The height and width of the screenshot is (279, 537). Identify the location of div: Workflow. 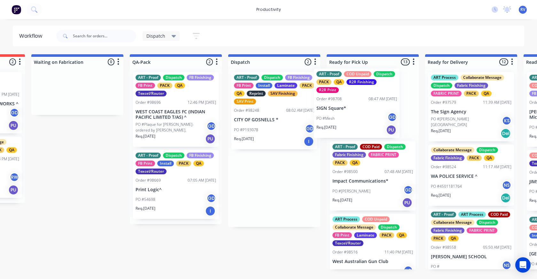
(32, 36).